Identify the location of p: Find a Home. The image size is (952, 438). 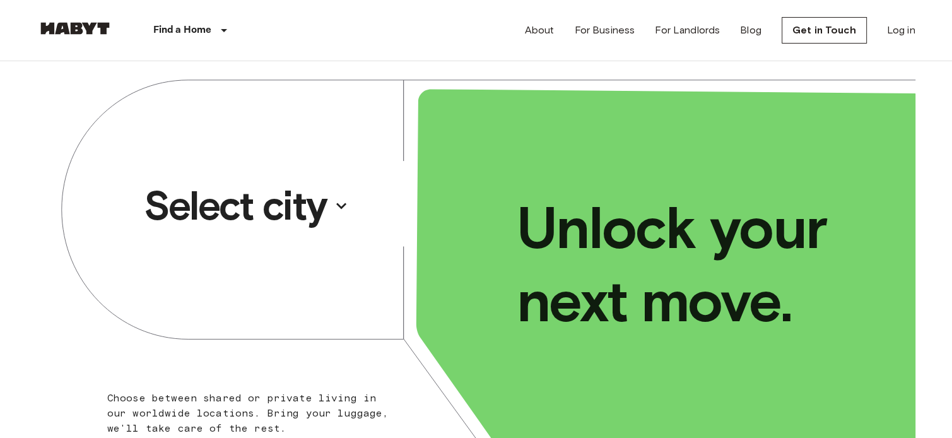
(182, 30).